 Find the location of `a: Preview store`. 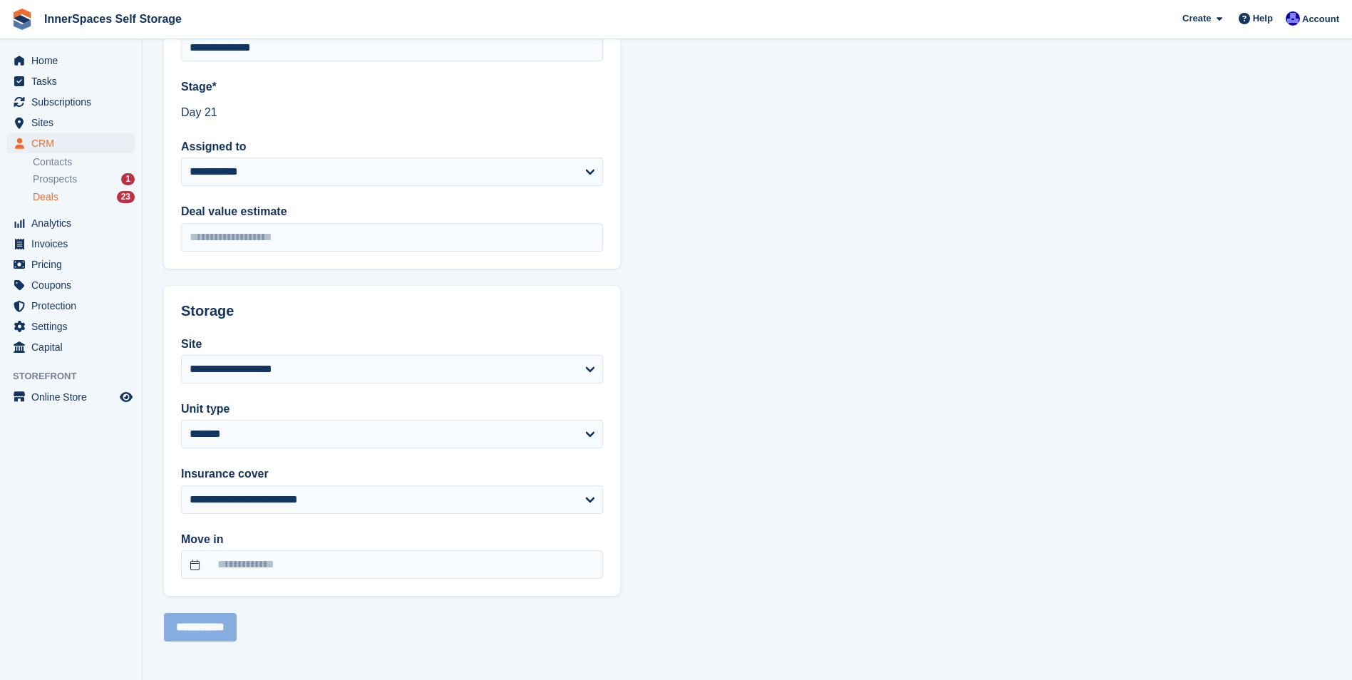

a: Preview store is located at coordinates (126, 397).